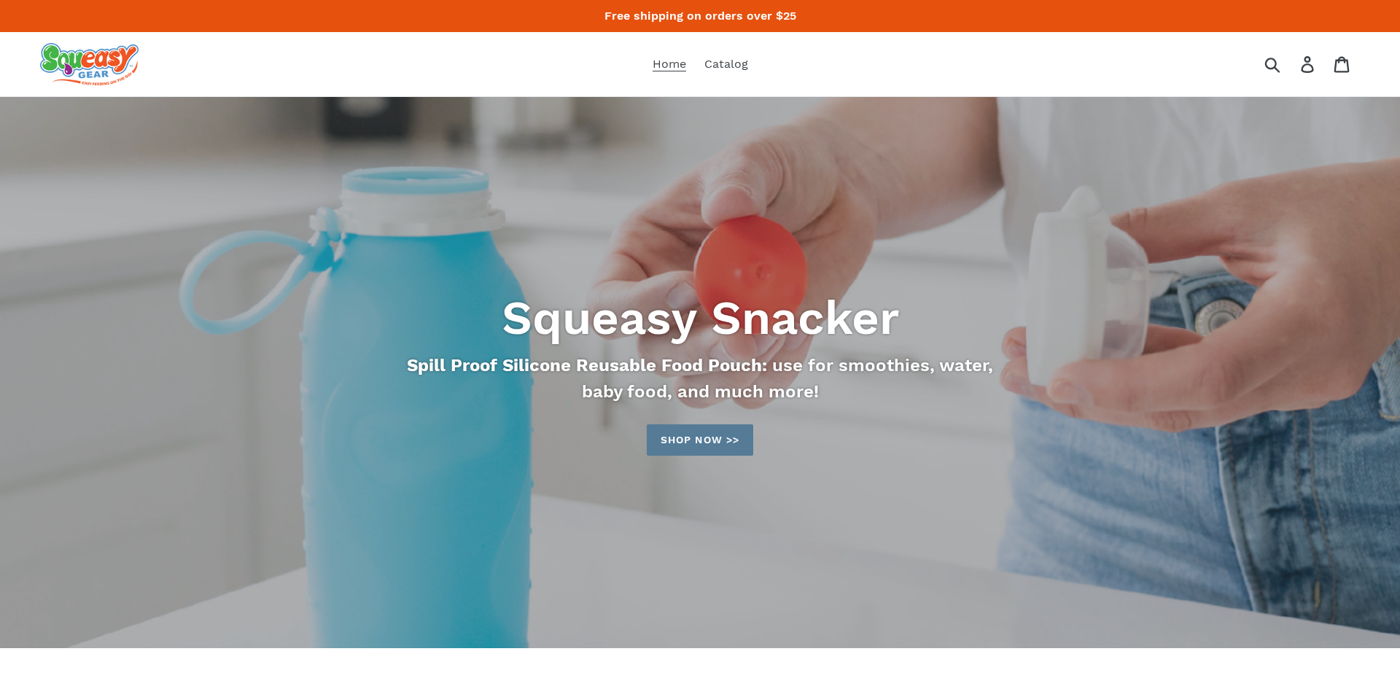  Describe the element at coordinates (726, 64) in the screenshot. I see `span: Catalog` at that location.